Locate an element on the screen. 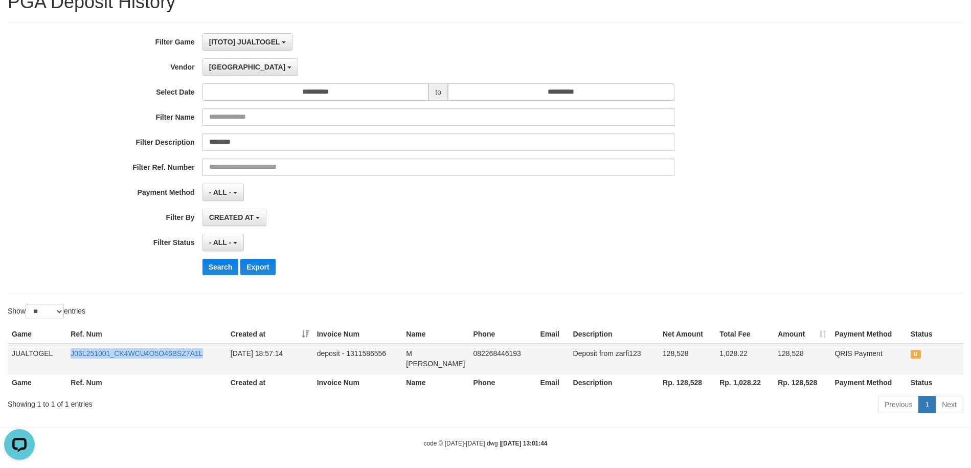  a: Previous is located at coordinates (898, 404).